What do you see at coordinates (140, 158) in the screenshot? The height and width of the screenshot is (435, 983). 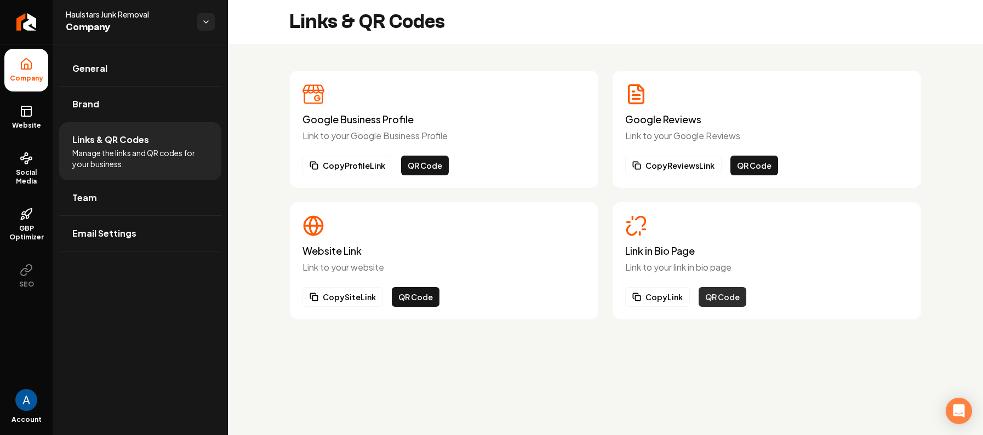 I see `span: Manage the links and QR codes for your business.` at bounding box center [140, 158].